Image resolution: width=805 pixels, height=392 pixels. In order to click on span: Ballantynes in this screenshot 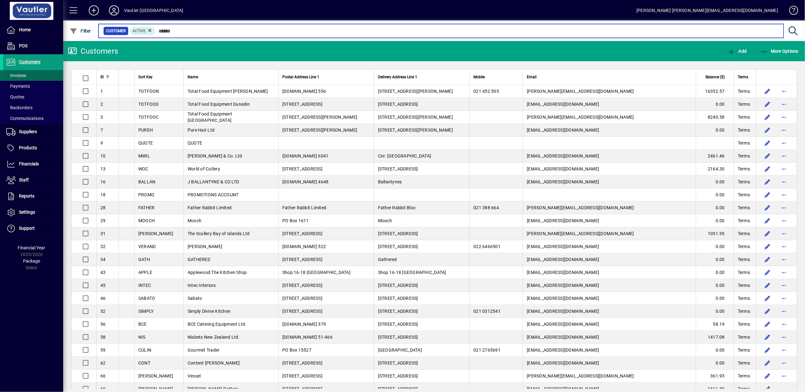, I will do `click(390, 182)`.